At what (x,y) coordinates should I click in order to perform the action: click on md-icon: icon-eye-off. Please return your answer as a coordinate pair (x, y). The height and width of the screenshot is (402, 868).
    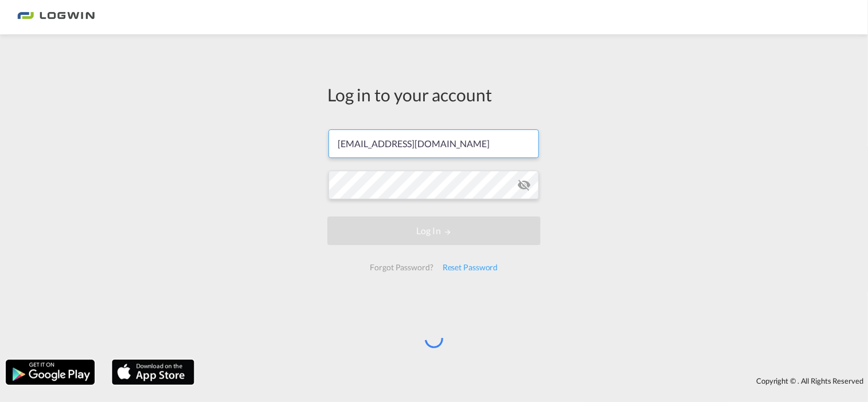
    Looking at the image, I should click on (524, 185).